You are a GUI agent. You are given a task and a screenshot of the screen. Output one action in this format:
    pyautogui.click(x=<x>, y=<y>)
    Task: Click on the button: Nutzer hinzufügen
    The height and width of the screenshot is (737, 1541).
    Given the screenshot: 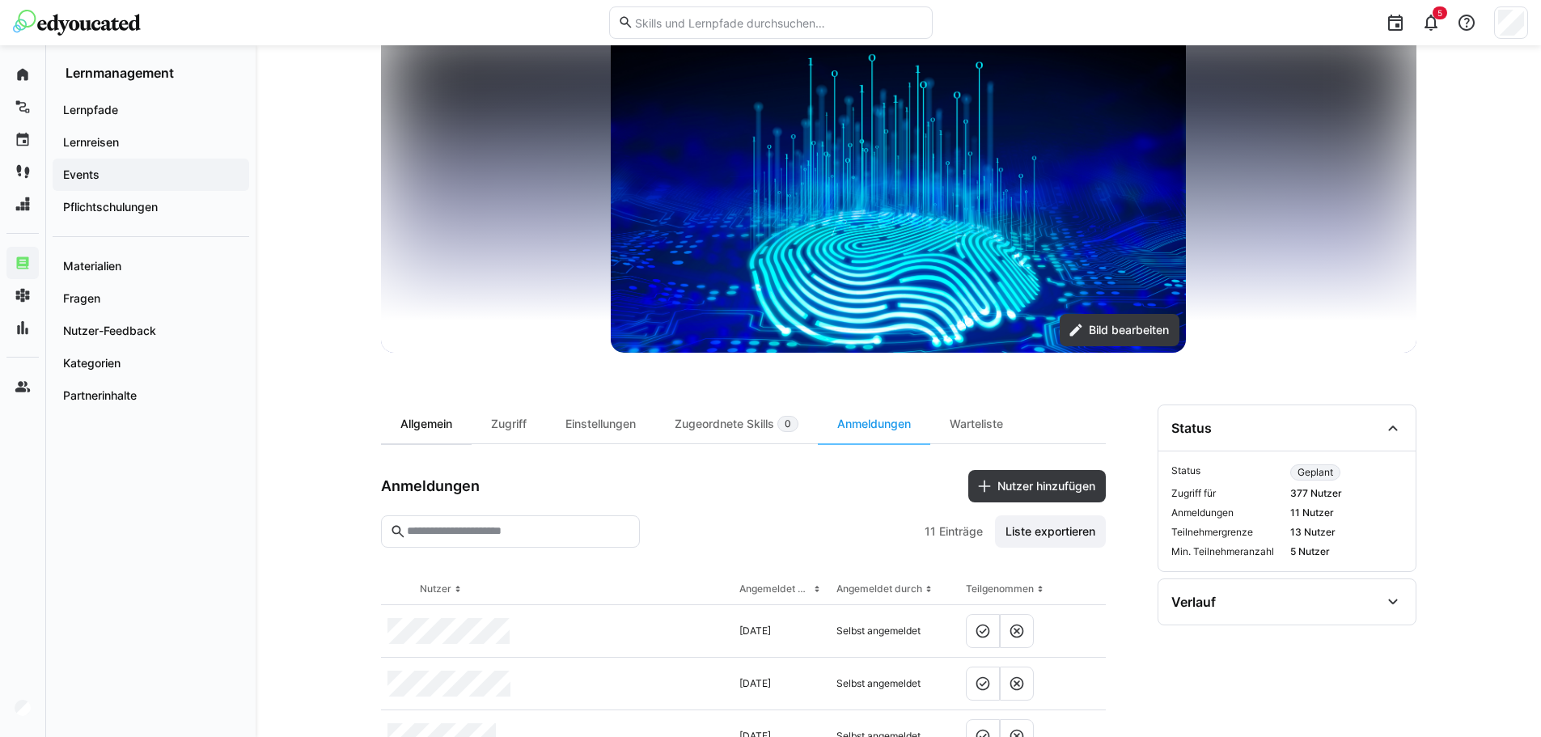 What is the action you would take?
    pyautogui.click(x=1037, y=486)
    